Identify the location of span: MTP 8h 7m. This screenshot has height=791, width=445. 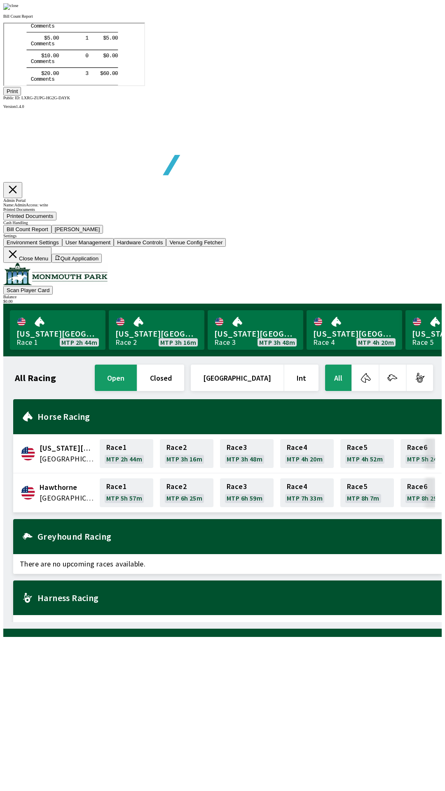
(363, 498).